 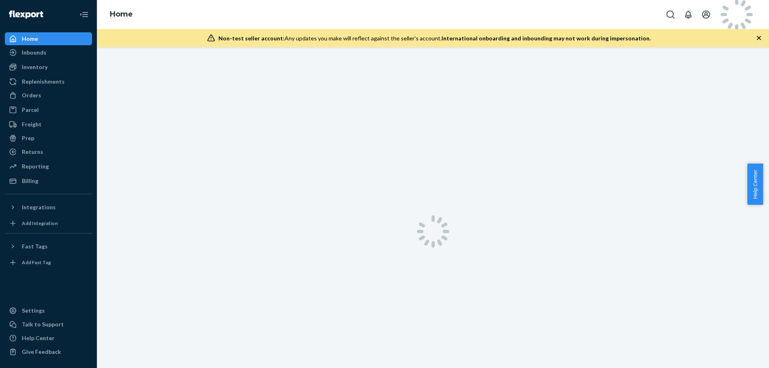 What do you see at coordinates (40, 223) in the screenshot?
I see `div: Add Integration` at bounding box center [40, 223].